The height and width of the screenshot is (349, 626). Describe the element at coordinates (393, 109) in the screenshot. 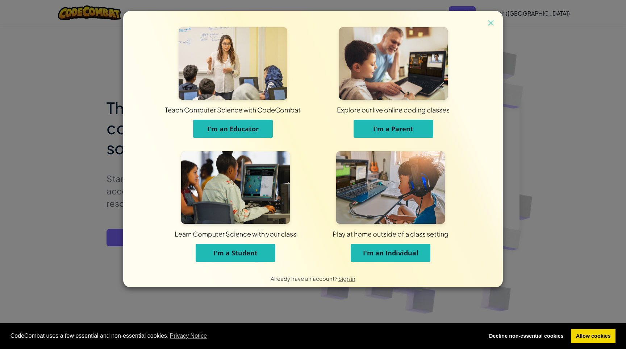

I see `div: Explore our live online coding classes` at that location.